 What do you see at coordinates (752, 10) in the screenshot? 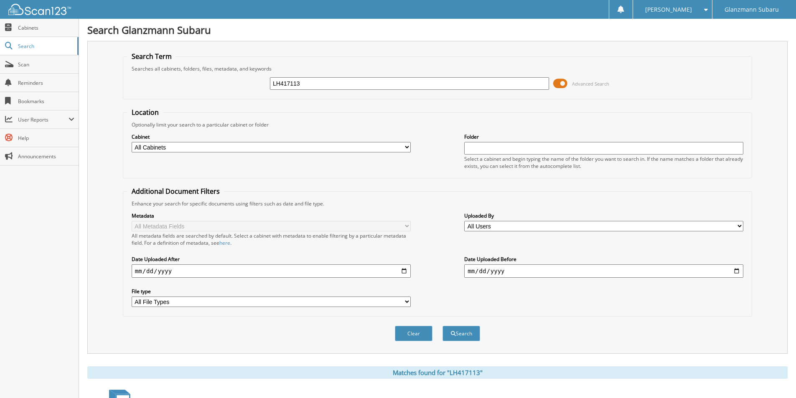
I see `span: Glanzmann Subaru` at bounding box center [752, 10].